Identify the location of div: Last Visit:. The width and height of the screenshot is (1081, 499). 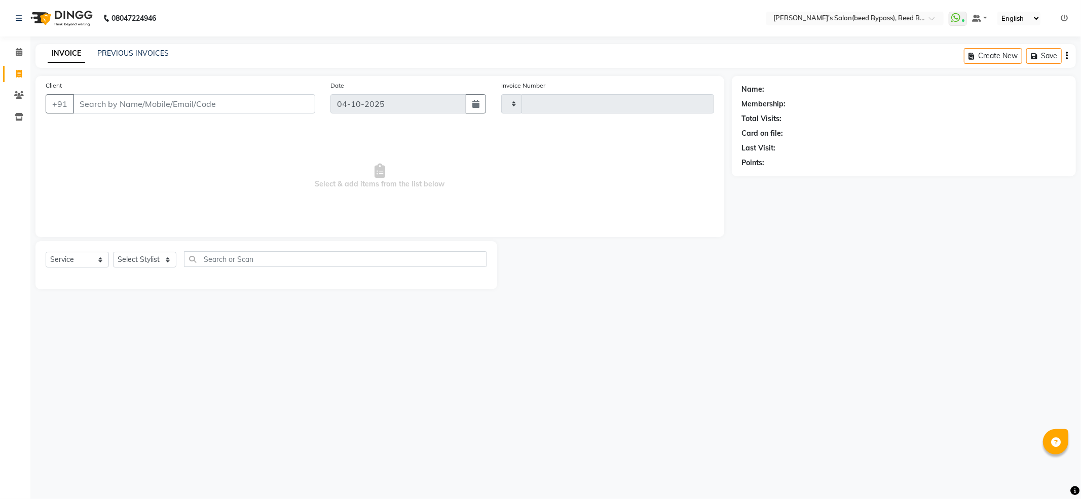
(758, 148).